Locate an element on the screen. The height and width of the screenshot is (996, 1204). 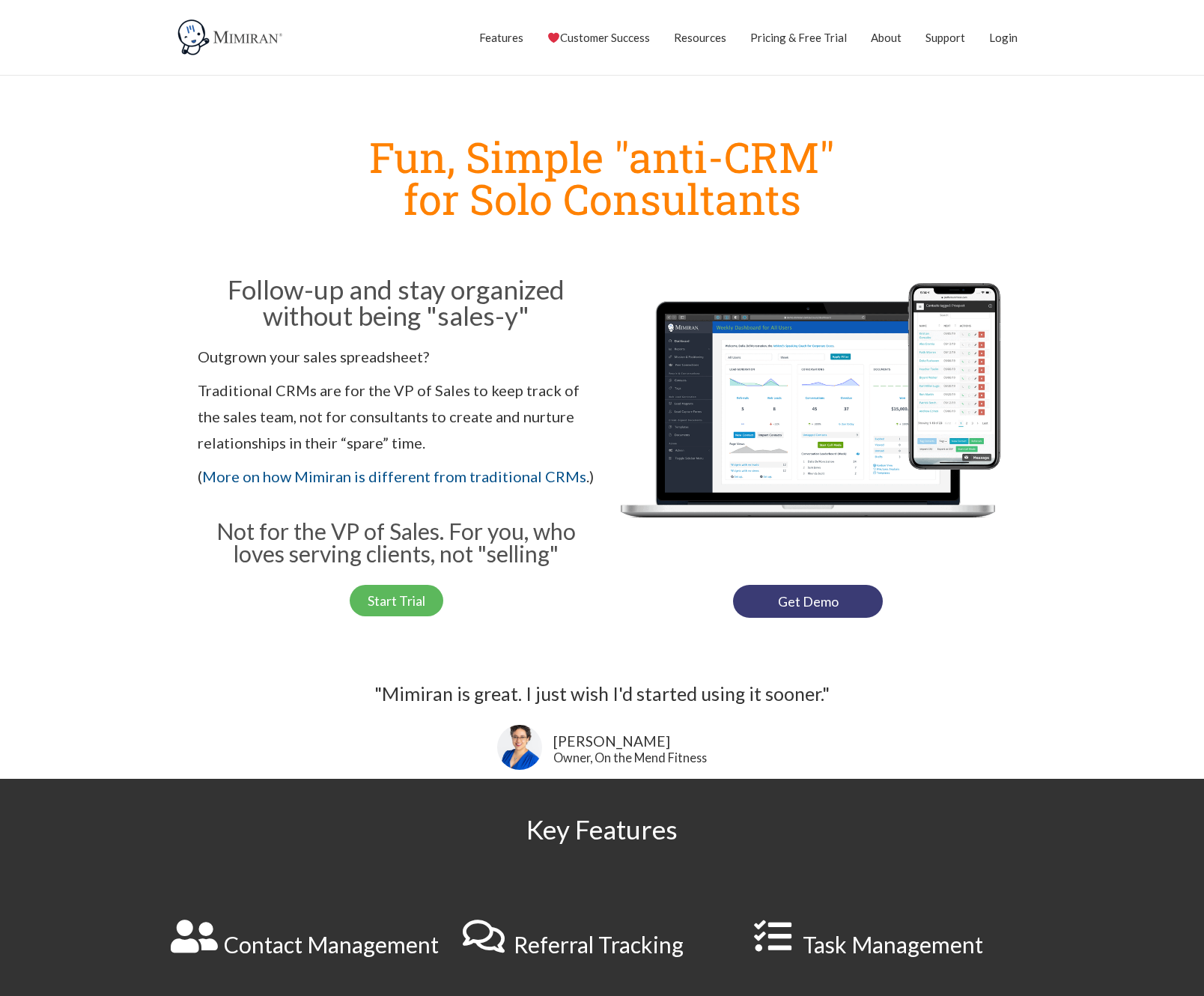
a: More on how Mimiran is different from traditional CRMs is located at coordinates (394, 476).